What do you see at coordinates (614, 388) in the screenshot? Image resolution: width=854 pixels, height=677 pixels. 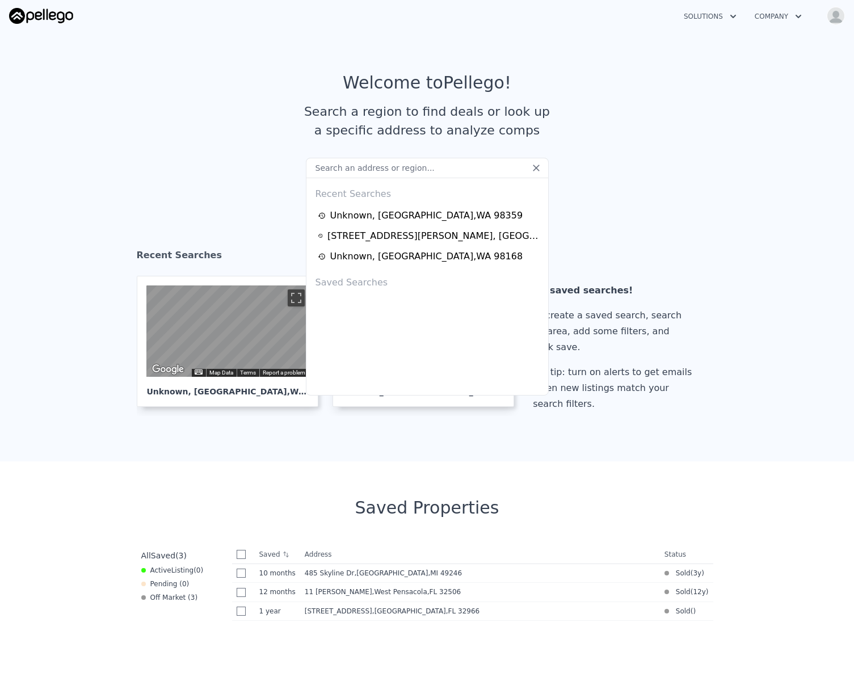 I see `div: Pro tip: turn on alerts to get emails when new listings match your search filters.` at bounding box center [614, 388].